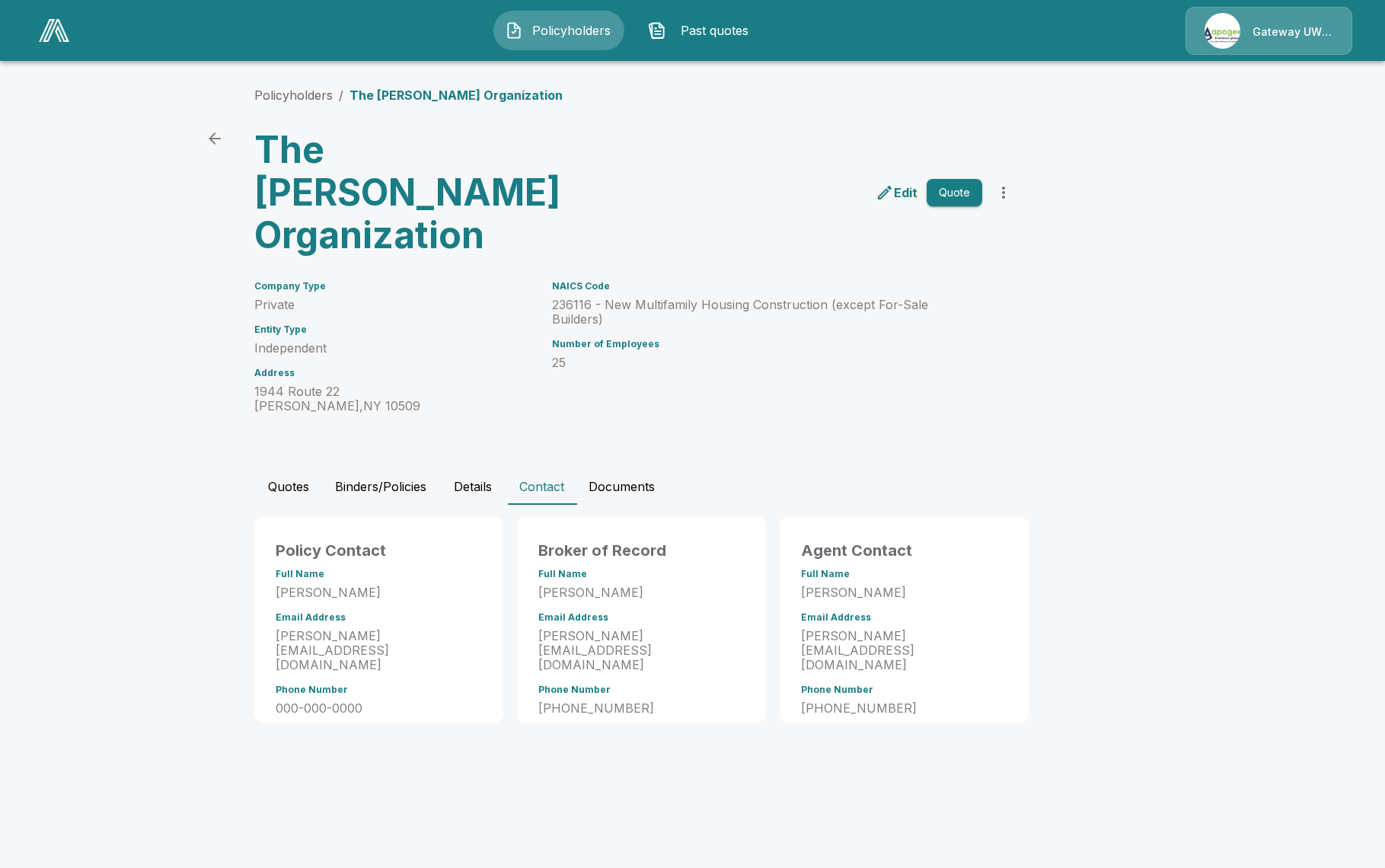 The width and height of the screenshot is (1385, 868). I want to click on div: policyholder tabs, so click(692, 487).